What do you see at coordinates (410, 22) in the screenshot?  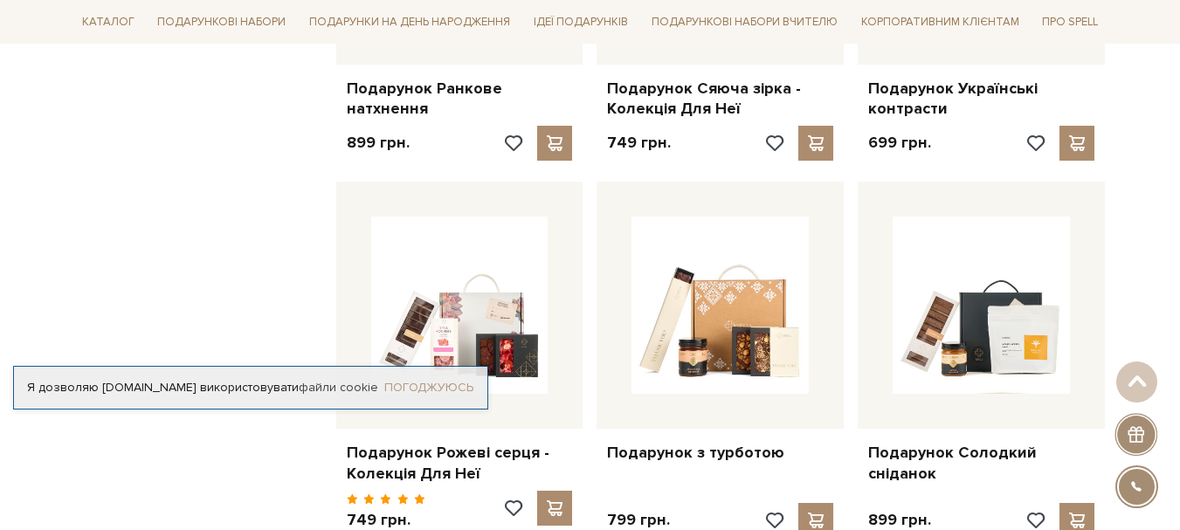 I see `a: Подарунки на День народження` at bounding box center [410, 22].